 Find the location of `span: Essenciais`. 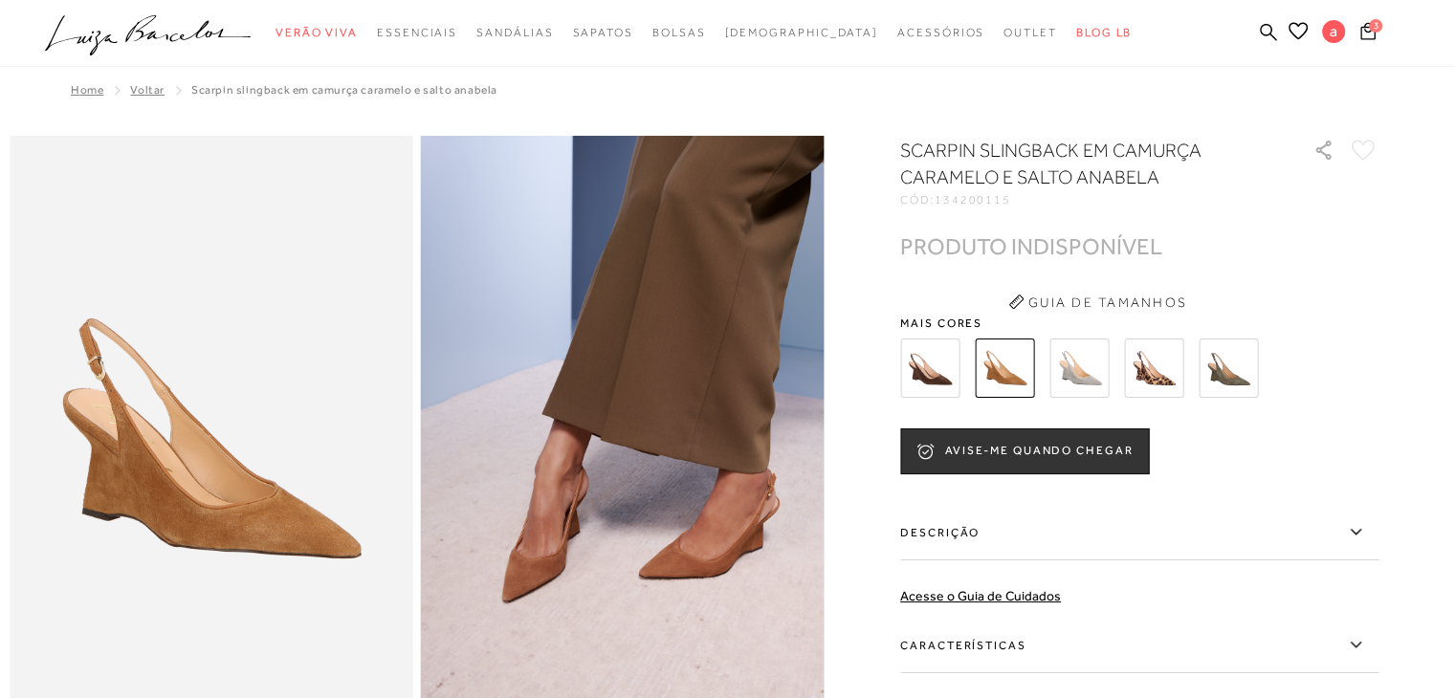

span: Essenciais is located at coordinates (417, 33).